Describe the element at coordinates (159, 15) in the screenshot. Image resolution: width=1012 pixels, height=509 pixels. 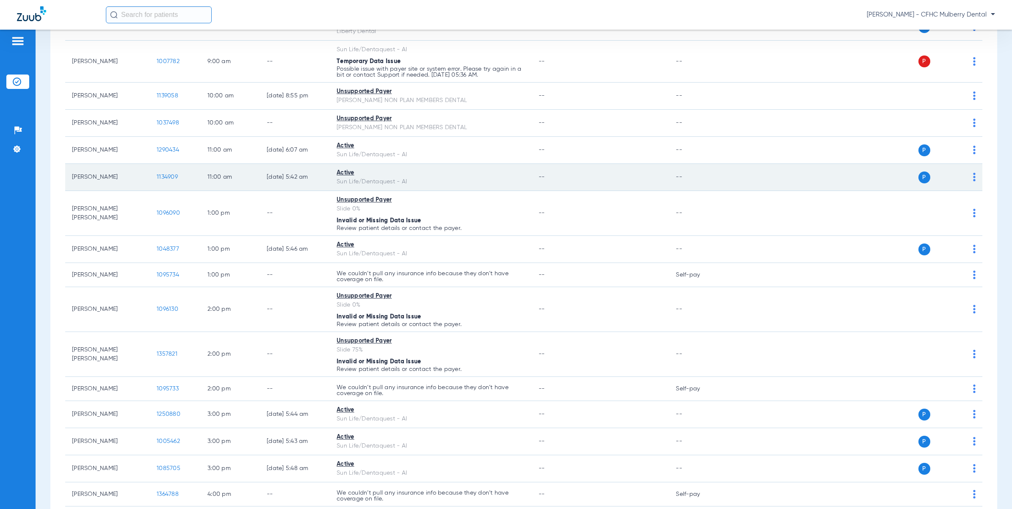
I see `input: Search for patients` at that location.